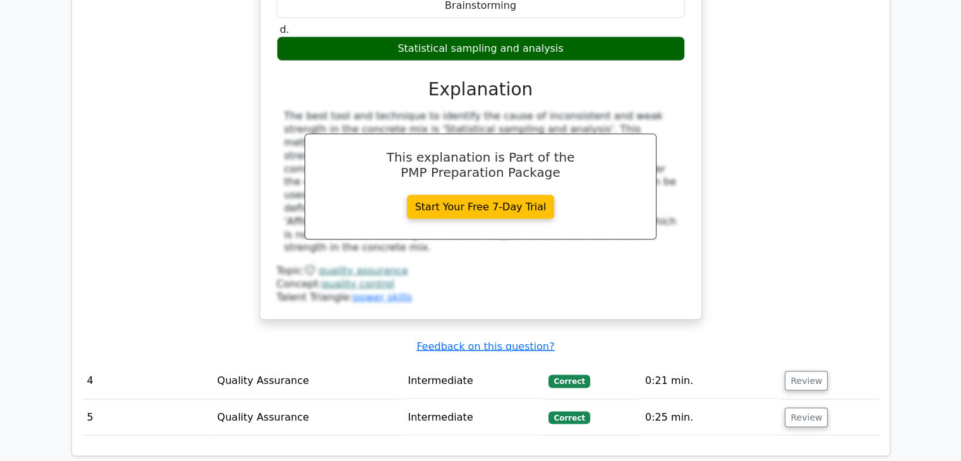 This screenshot has width=961, height=461. I want to click on a: power skills, so click(382, 297).